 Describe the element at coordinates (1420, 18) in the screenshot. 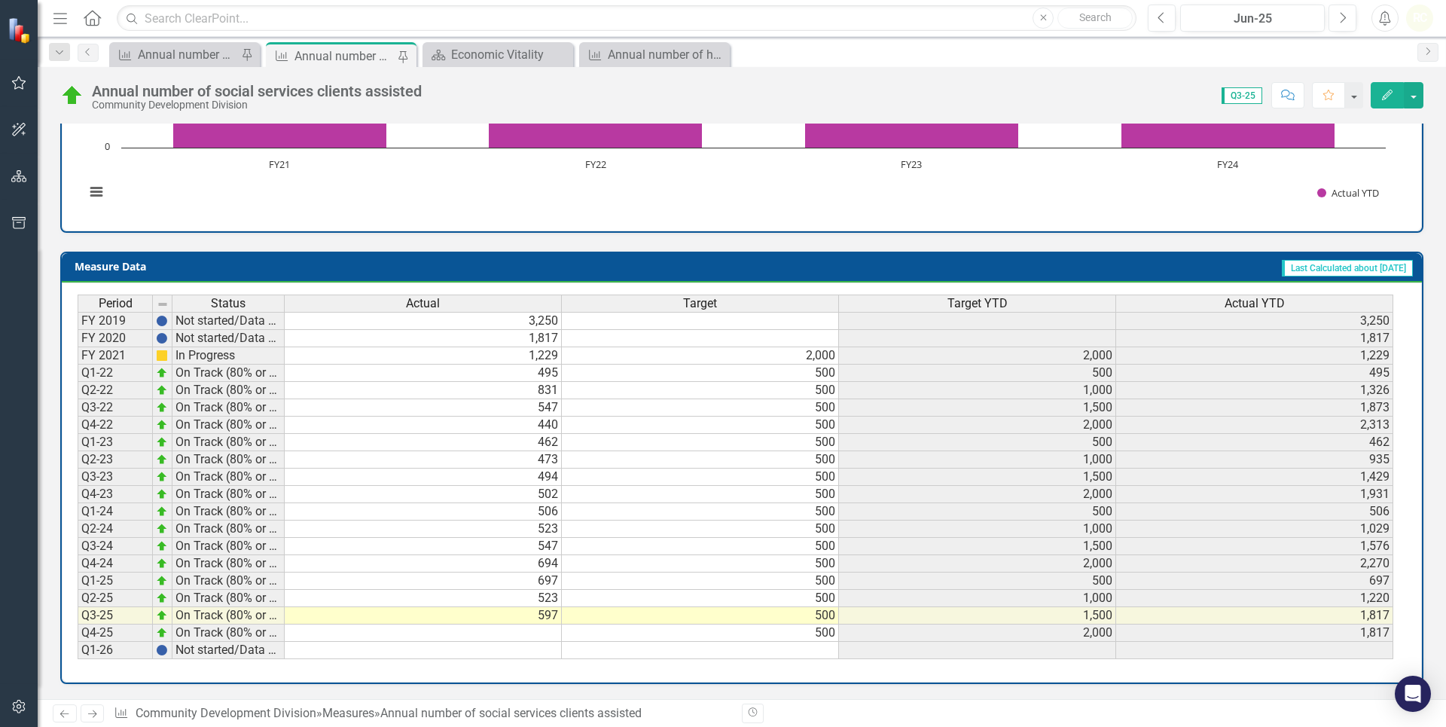

I see `button: RC` at that location.